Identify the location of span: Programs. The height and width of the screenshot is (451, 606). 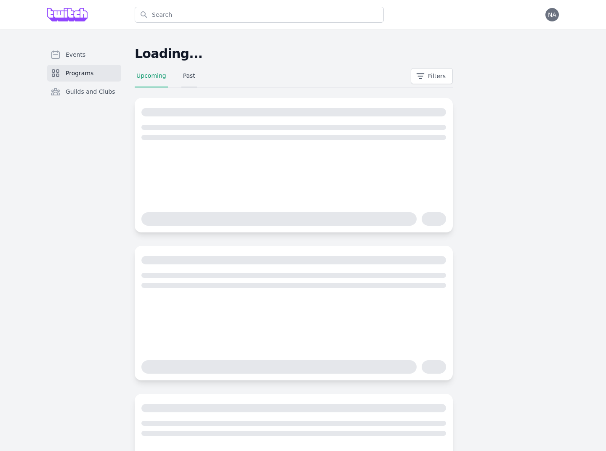
(79, 73).